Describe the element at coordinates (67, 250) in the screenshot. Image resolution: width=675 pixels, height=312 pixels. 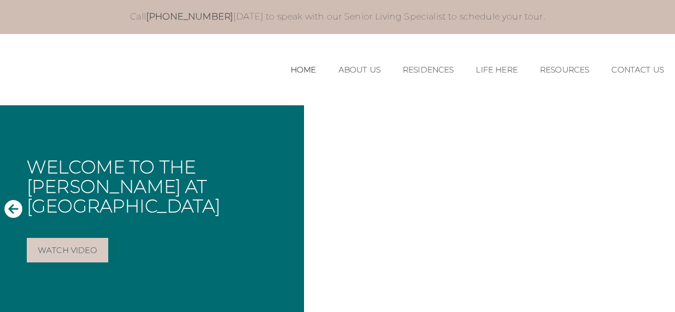
I see `a: Watch Video` at that location.